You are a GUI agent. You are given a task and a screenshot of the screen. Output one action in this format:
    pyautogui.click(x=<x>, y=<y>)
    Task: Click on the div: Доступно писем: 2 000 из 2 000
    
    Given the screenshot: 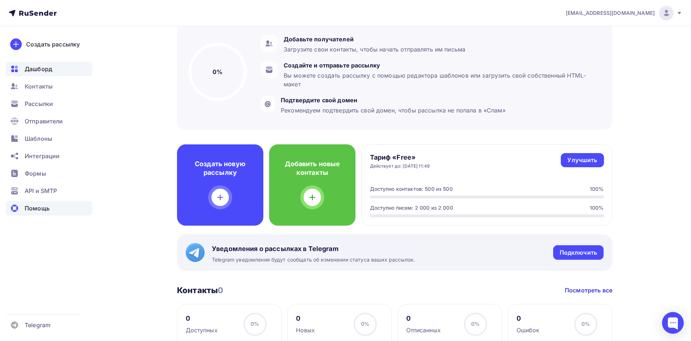 What is the action you would take?
    pyautogui.click(x=411, y=208)
    